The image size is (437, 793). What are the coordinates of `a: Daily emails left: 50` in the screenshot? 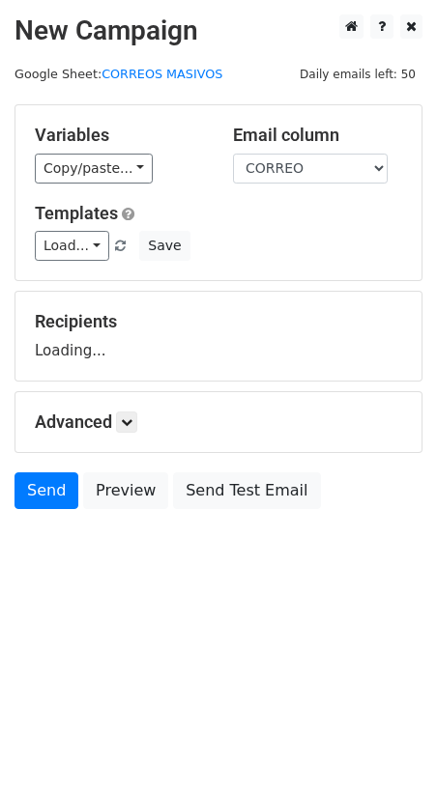 It's located at (358, 73).